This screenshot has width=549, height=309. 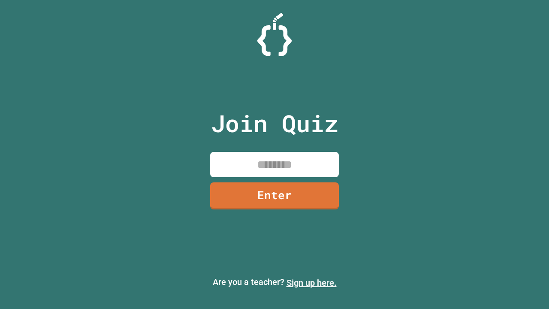 I want to click on p: Join Quiz, so click(x=275, y=123).